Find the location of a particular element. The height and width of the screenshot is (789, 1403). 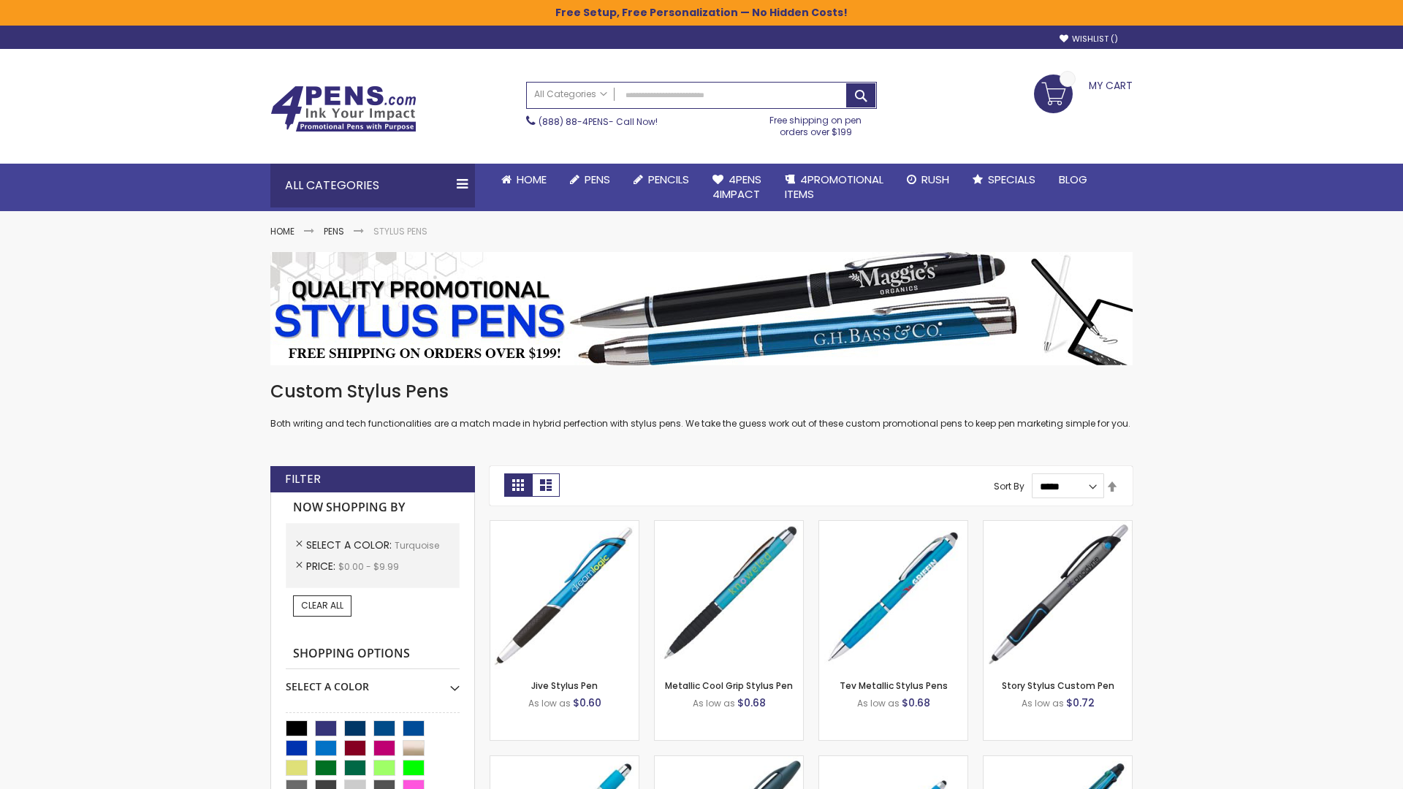

strong: Grid is located at coordinates (518, 485).